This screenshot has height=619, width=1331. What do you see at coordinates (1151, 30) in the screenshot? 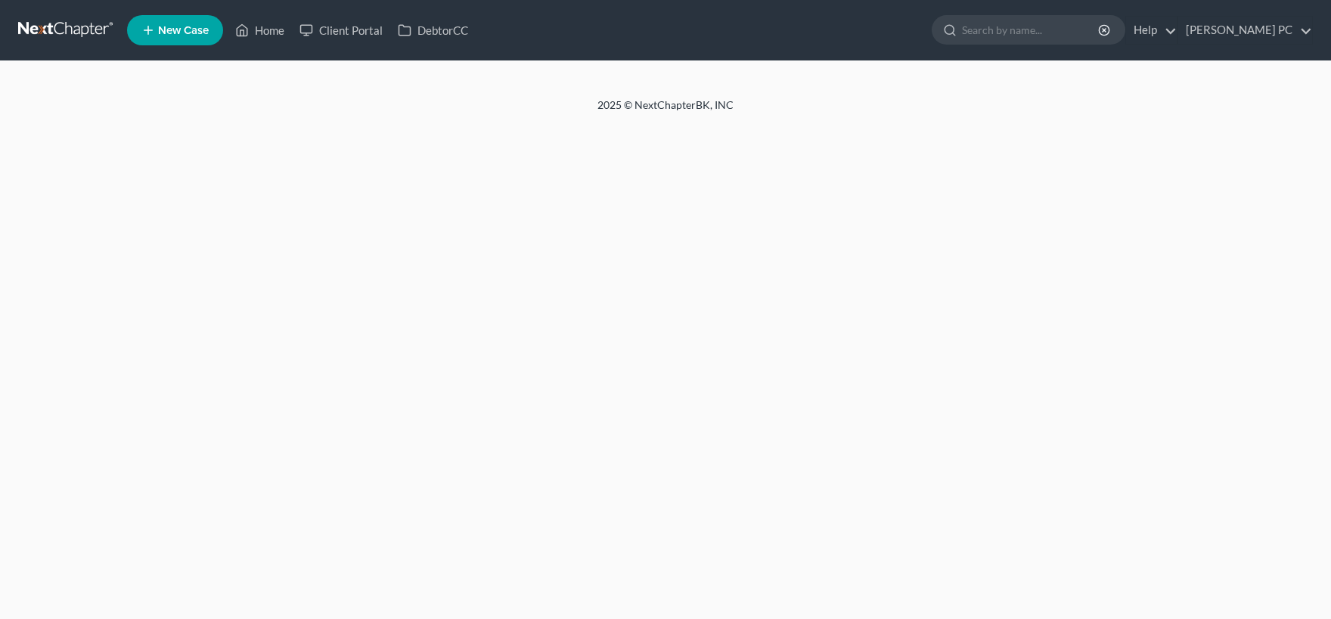
I see `a: Help` at bounding box center [1151, 30].